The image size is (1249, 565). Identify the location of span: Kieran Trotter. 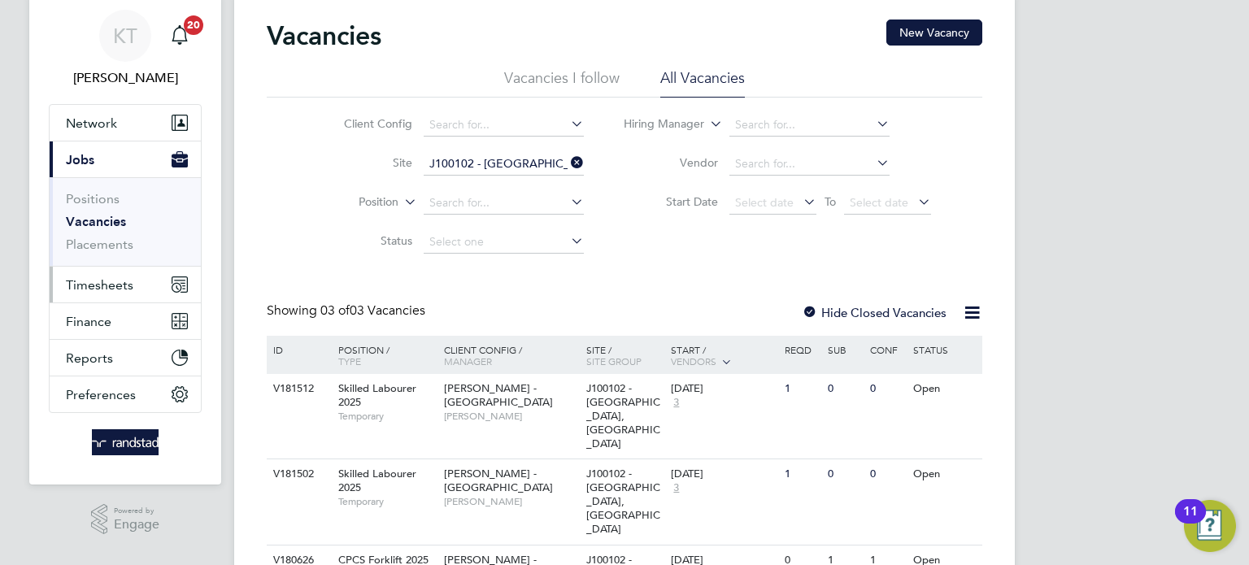
(125, 78).